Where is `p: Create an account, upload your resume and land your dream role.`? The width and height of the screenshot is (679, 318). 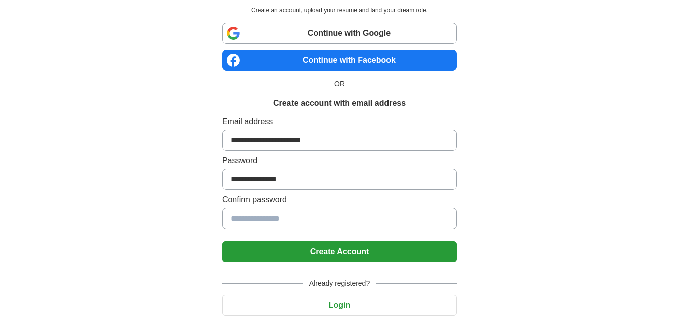 p: Create an account, upload your resume and land your dream role. is located at coordinates (339, 10).